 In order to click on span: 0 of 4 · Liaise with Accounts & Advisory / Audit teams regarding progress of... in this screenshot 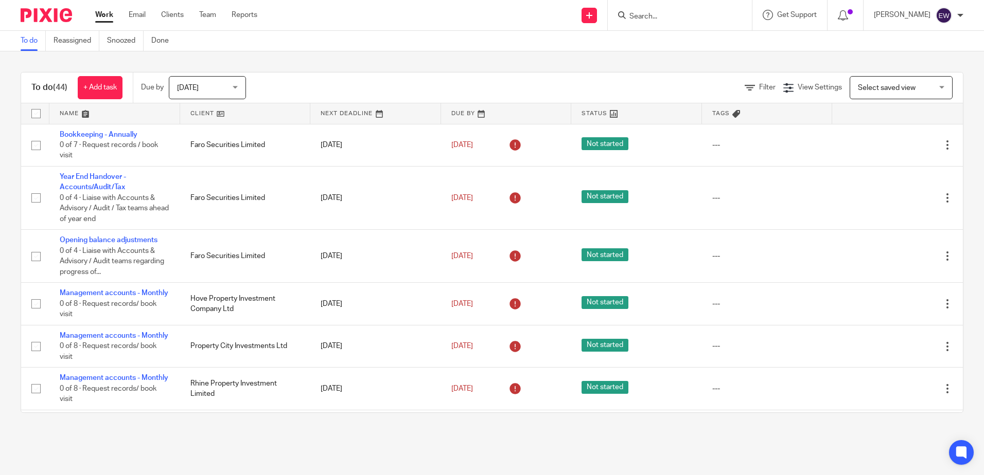, I will do `click(112, 261)`.